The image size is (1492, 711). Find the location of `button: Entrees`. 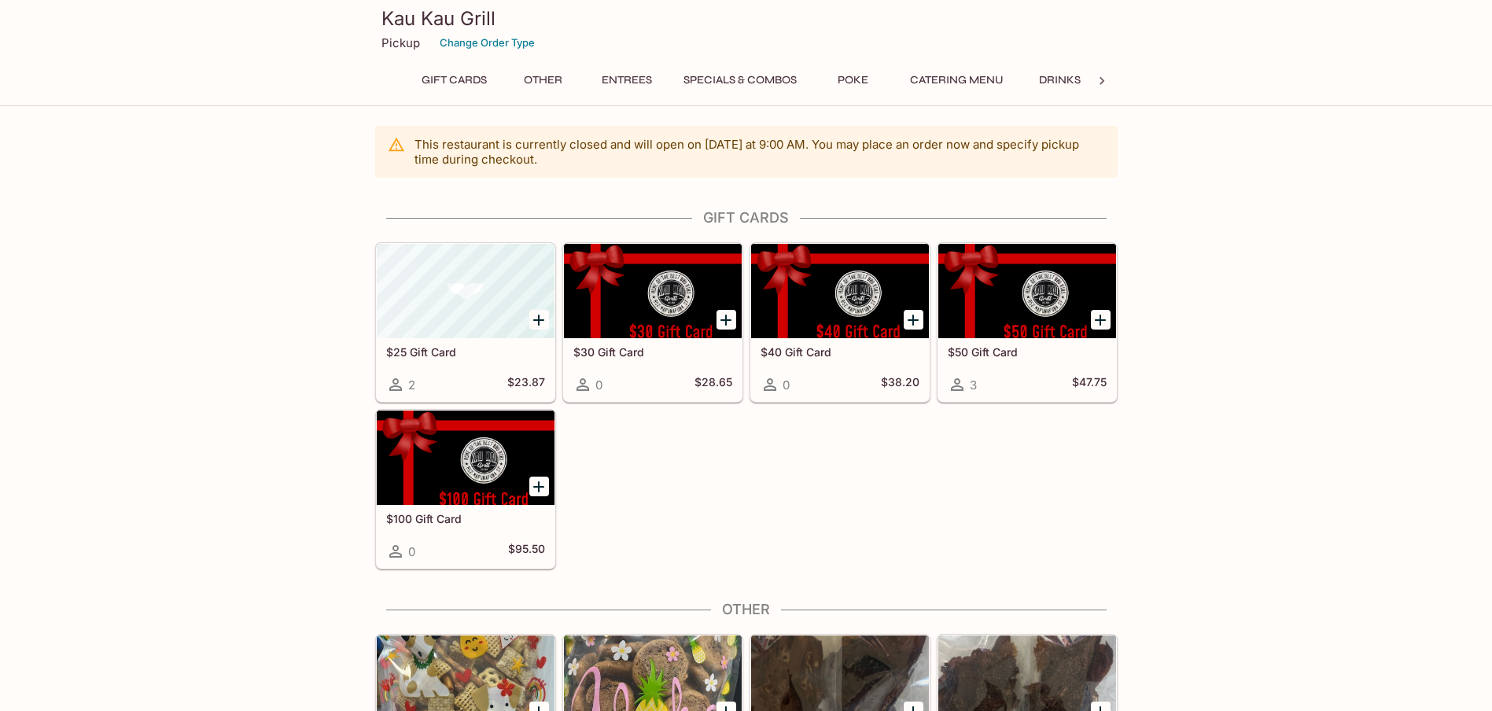

button: Entrees is located at coordinates (627, 80).